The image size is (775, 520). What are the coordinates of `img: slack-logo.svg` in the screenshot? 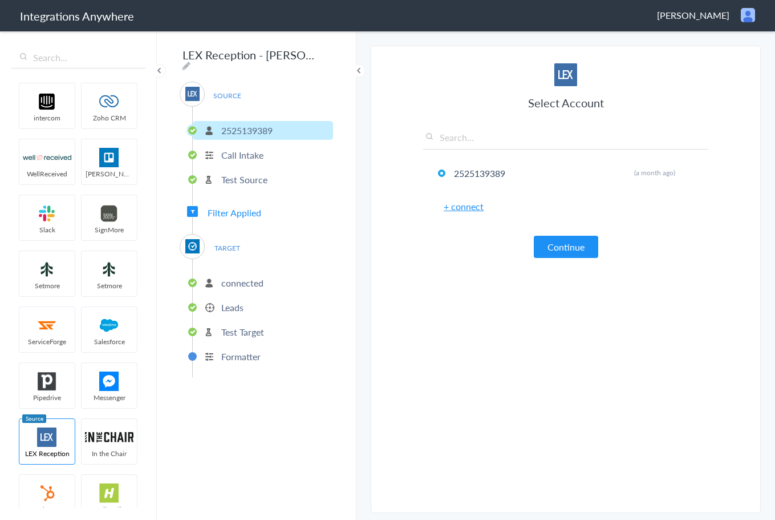 It's located at (47, 213).